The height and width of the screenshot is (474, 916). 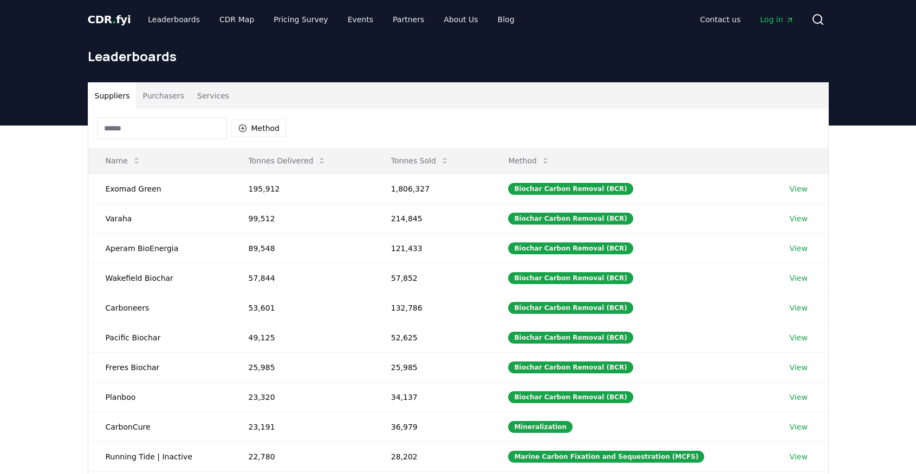 What do you see at coordinates (432, 456) in the screenshot?
I see `td: 28,202` at bounding box center [432, 456].